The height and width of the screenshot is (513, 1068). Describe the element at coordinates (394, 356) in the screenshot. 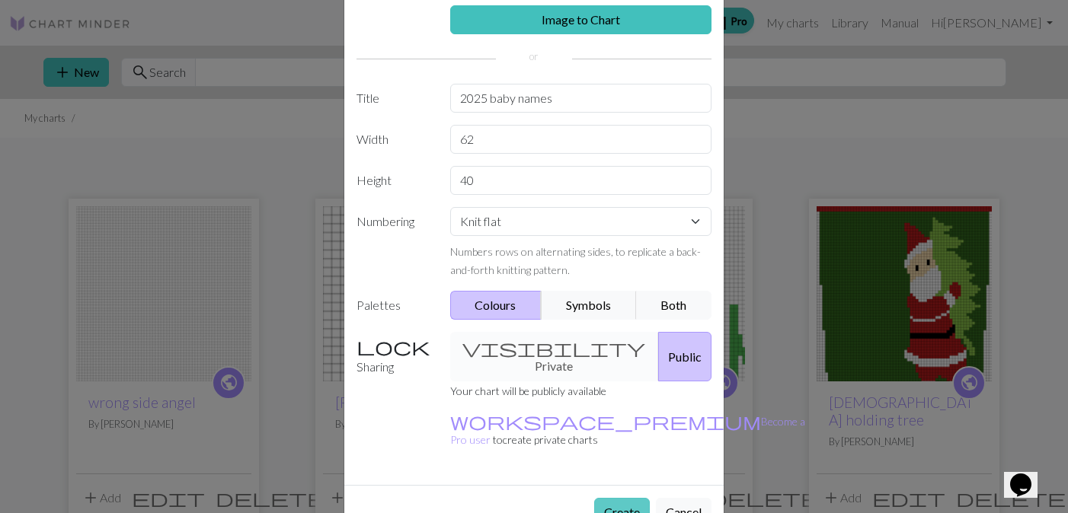

I see `label: Sharing` at that location.